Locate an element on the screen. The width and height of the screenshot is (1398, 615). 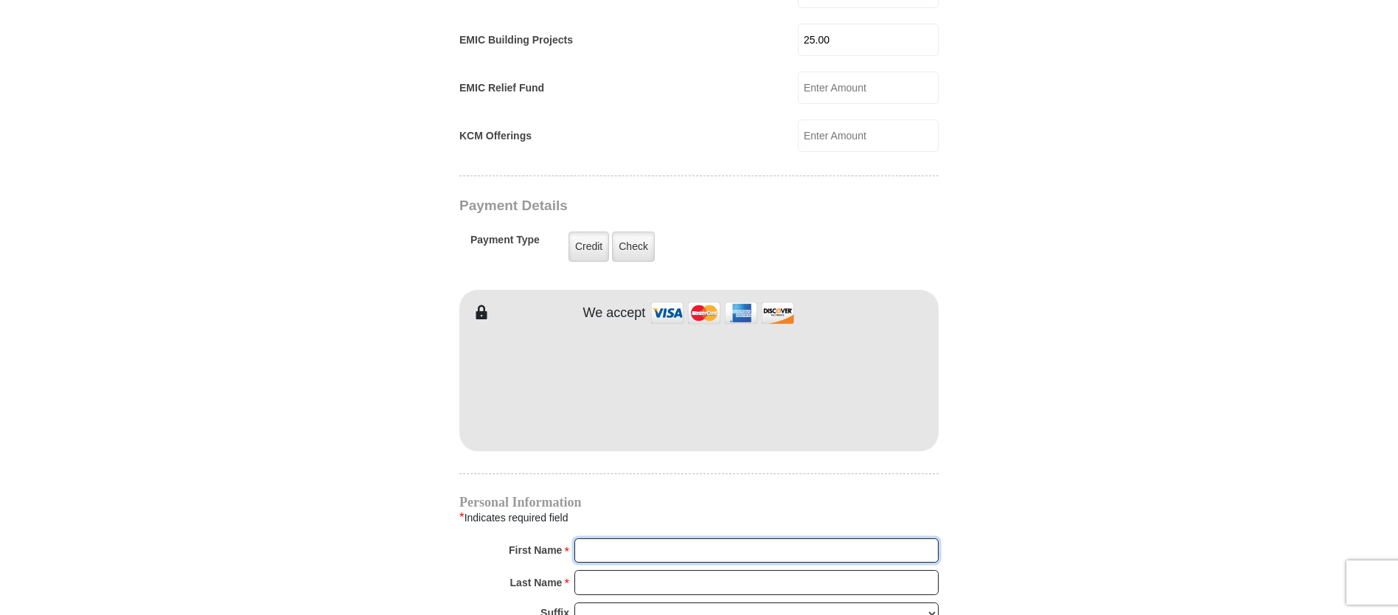
label: KCM Offerings is located at coordinates (496, 136).